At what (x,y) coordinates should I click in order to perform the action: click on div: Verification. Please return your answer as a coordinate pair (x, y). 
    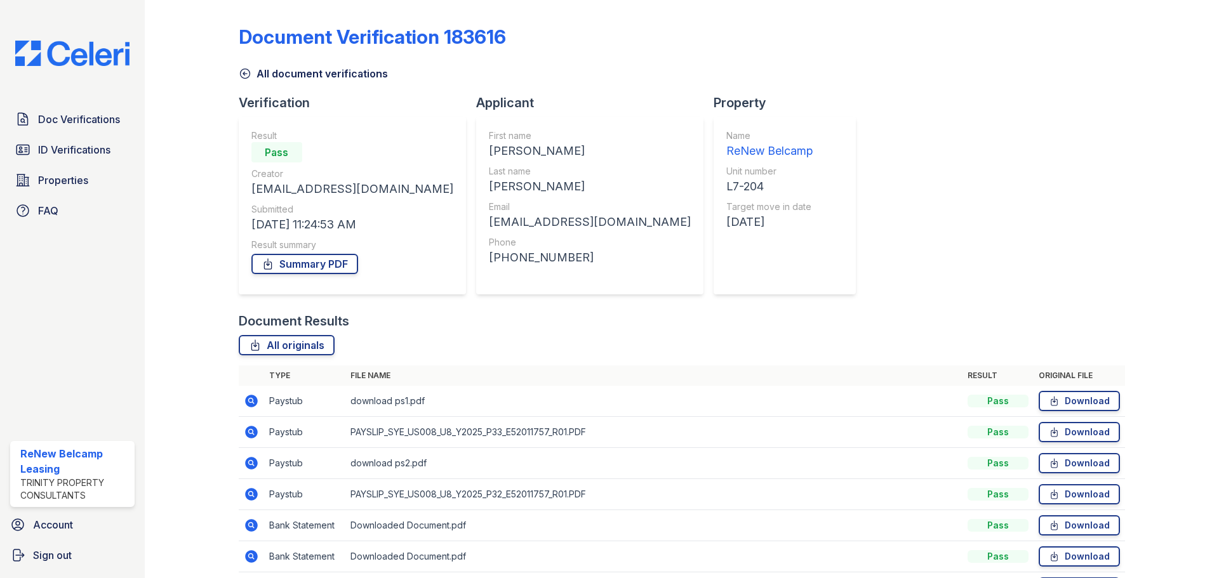
    Looking at the image, I should click on (357, 103).